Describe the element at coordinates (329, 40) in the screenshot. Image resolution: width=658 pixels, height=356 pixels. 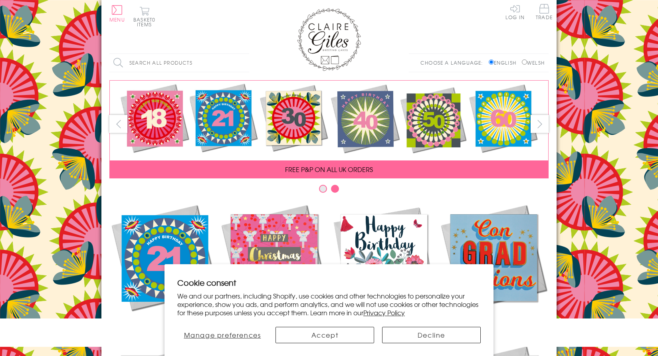
I see `img: Claire Giles Greetings Cards` at that location.